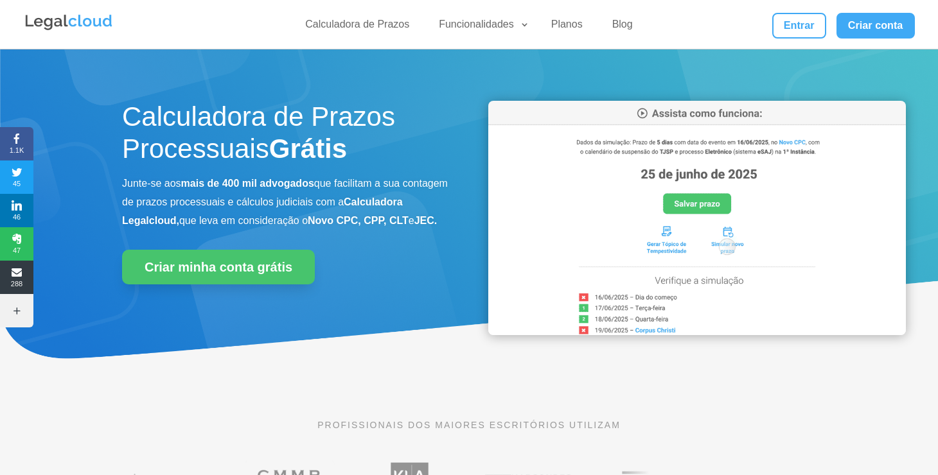  I want to click on b: Novo CPC, CPP, CLT, so click(358, 220).